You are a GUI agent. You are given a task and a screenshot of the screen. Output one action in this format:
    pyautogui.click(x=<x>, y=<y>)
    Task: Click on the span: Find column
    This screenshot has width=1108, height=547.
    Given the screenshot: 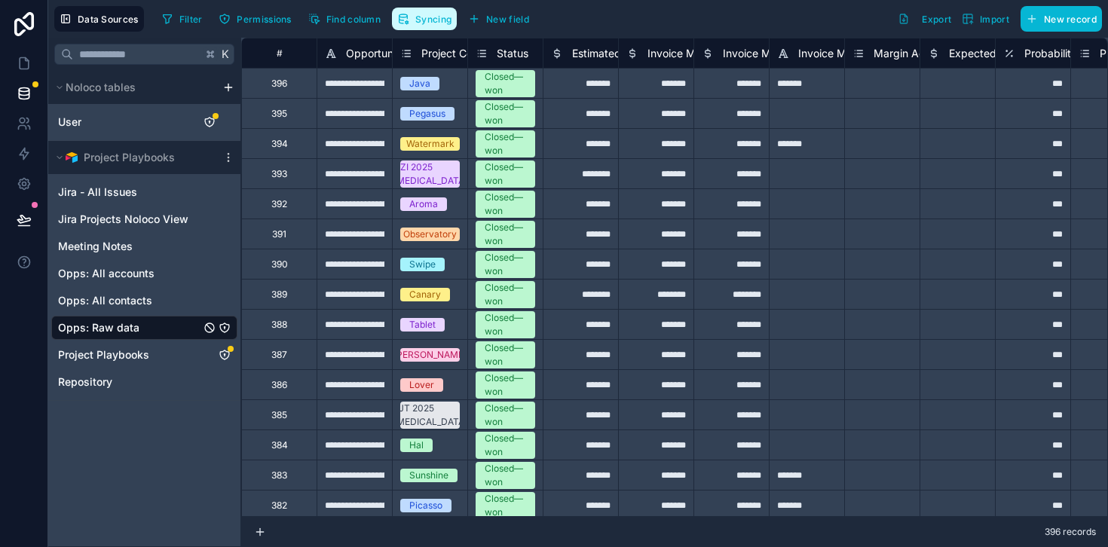 What is the action you would take?
    pyautogui.click(x=353, y=19)
    